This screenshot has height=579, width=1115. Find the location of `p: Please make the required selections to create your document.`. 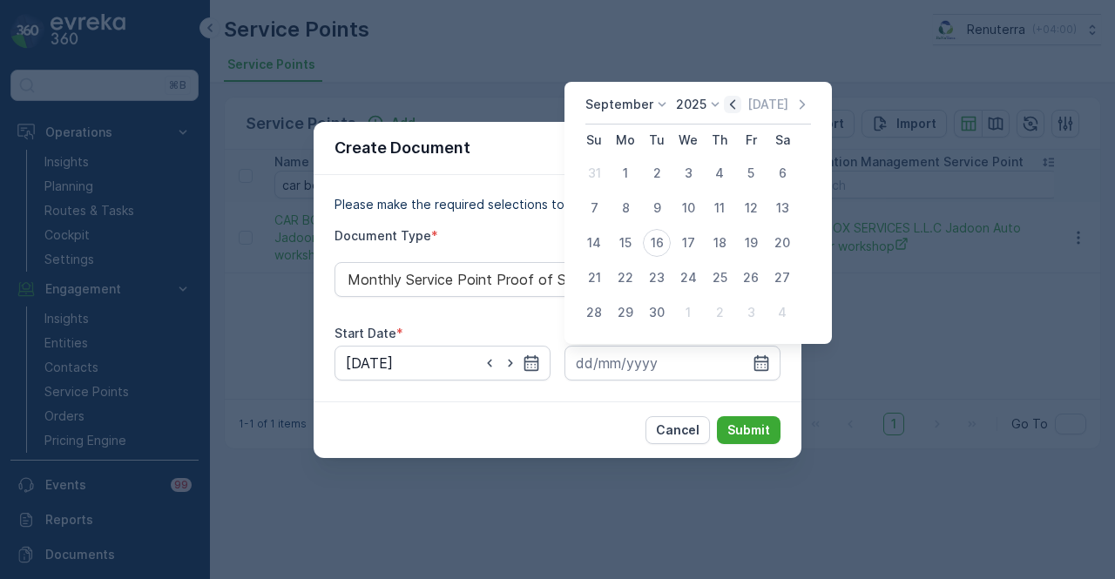

p: Please make the required selections to create your document. is located at coordinates (558, 205).